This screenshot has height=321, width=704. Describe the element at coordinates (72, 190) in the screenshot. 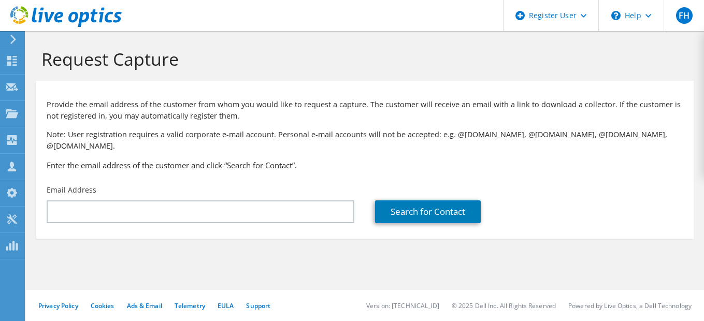

I see `label: Email Address` at that location.